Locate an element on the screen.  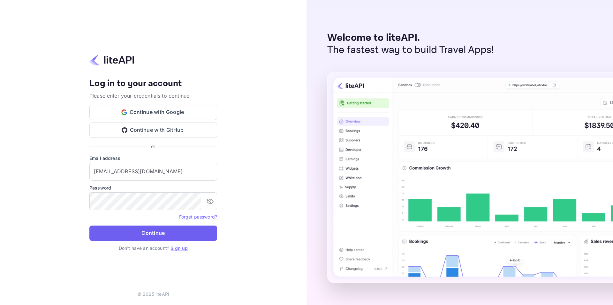
p: or is located at coordinates (153, 146).